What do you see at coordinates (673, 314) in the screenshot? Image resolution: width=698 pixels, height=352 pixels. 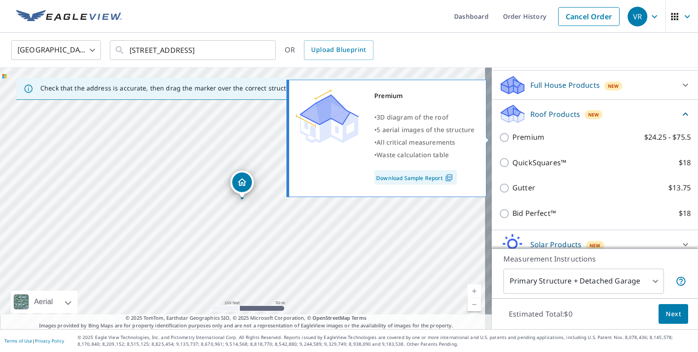 I see `span: Next` at bounding box center [673, 314].